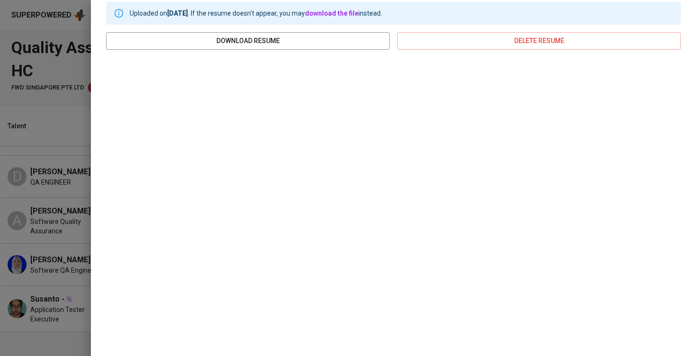 Image resolution: width=696 pixels, height=356 pixels. I want to click on button: delete resume, so click(538, 41).